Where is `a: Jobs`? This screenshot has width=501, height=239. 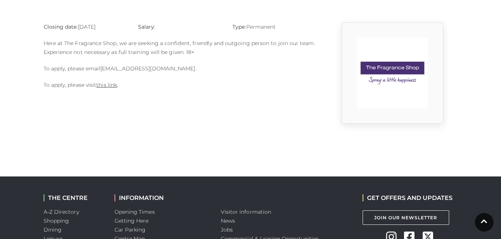 a: Jobs is located at coordinates (227, 230).